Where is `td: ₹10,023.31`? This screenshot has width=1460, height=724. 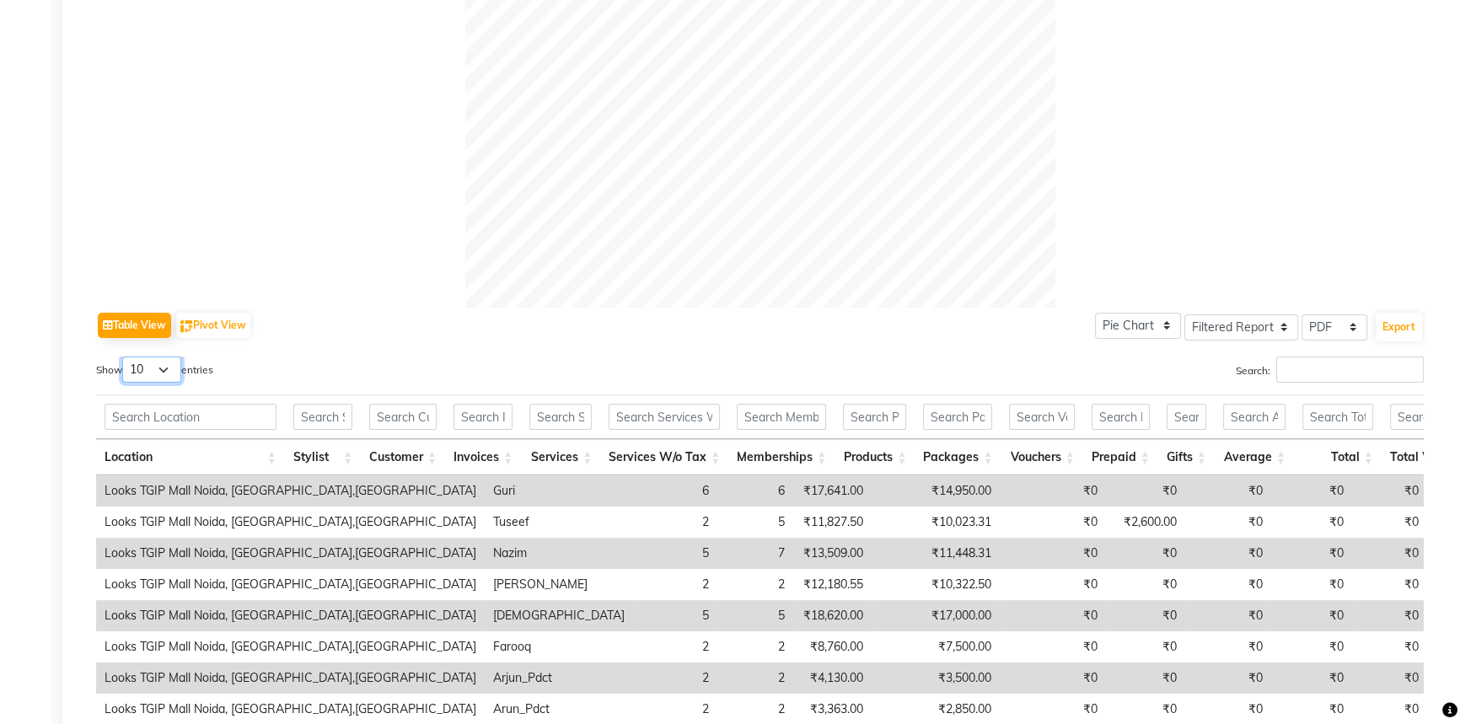
td: ₹10,023.31 is located at coordinates (936, 522).